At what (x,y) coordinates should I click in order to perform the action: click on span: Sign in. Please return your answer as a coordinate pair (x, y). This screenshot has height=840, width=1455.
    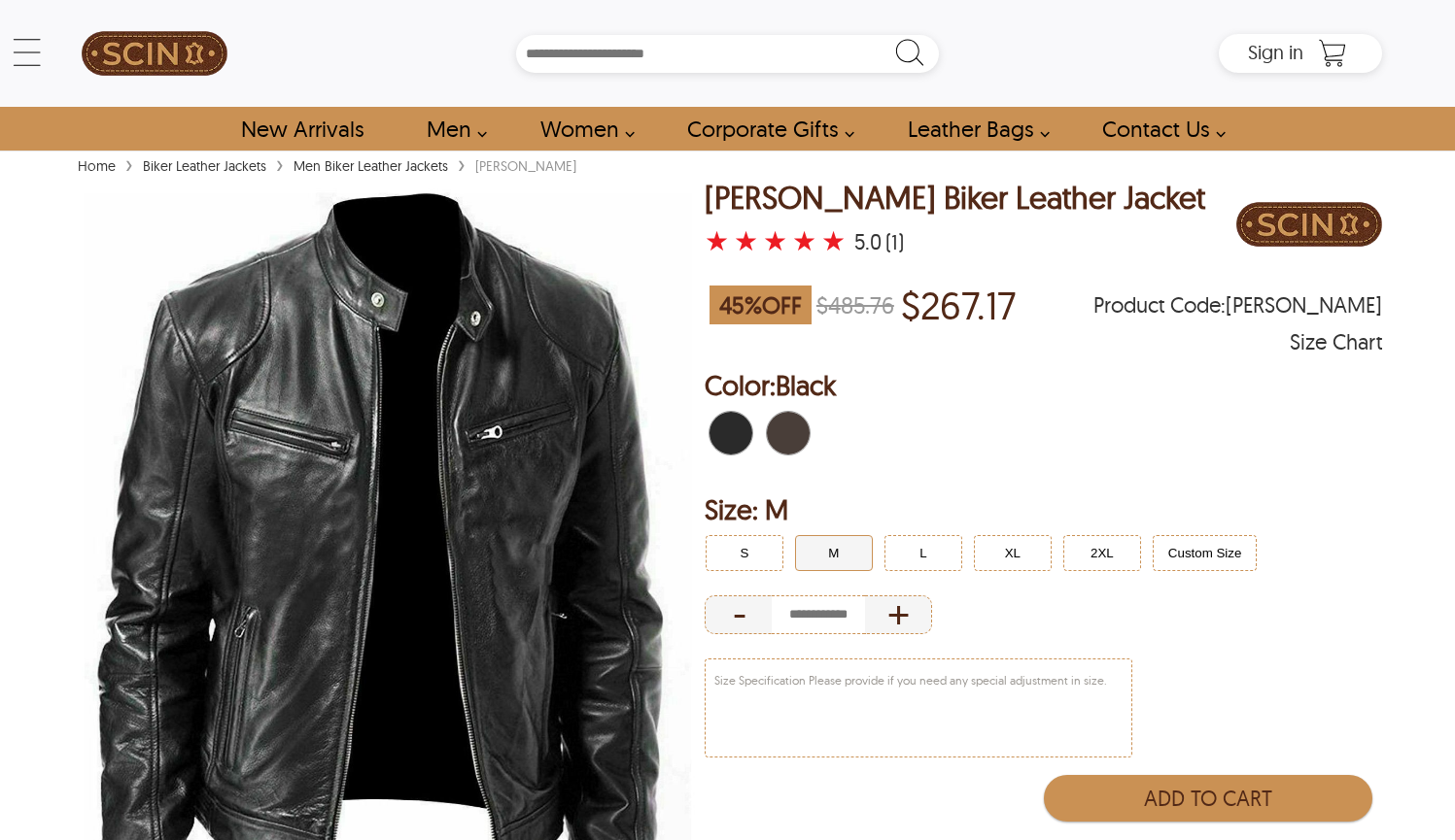
    Looking at the image, I should click on (1275, 52).